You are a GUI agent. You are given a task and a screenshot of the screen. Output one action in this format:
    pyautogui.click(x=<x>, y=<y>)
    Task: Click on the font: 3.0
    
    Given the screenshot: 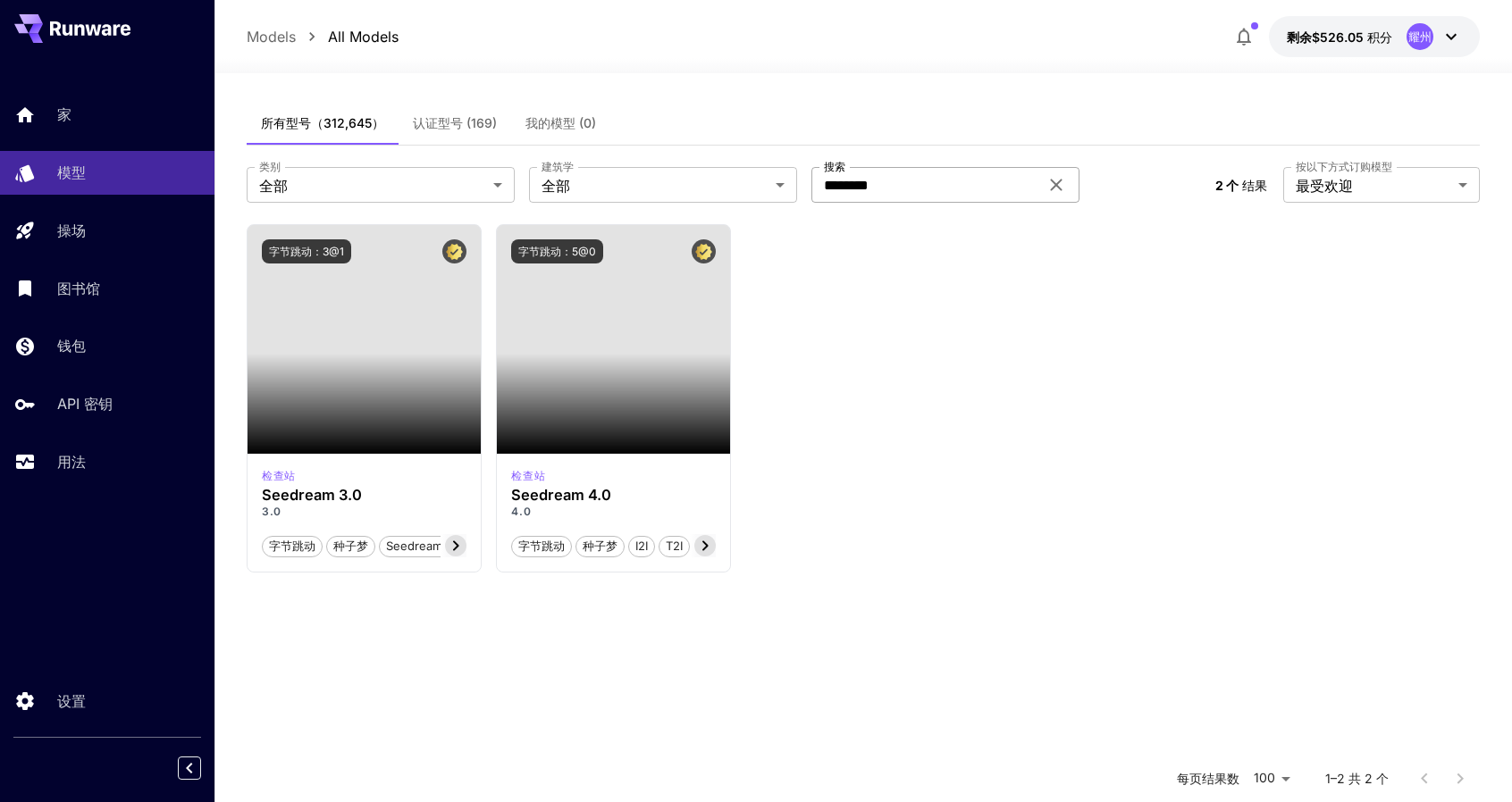 What is the action you would take?
    pyautogui.click(x=272, y=511)
    